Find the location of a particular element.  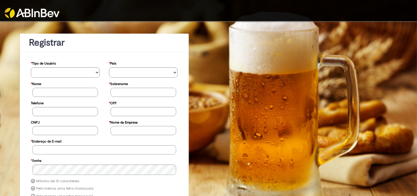

label: Nome is located at coordinates (36, 83).